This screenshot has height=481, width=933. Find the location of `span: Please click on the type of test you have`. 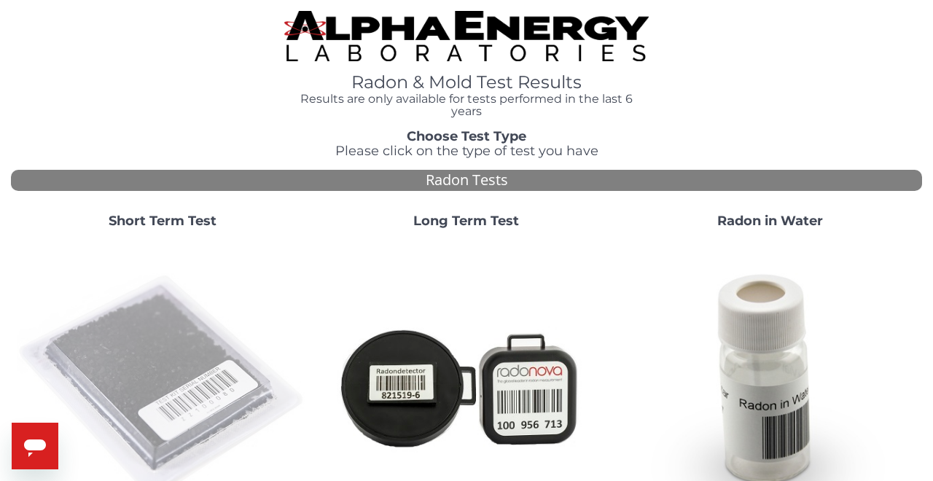

span: Please click on the type of test you have is located at coordinates (466, 151).